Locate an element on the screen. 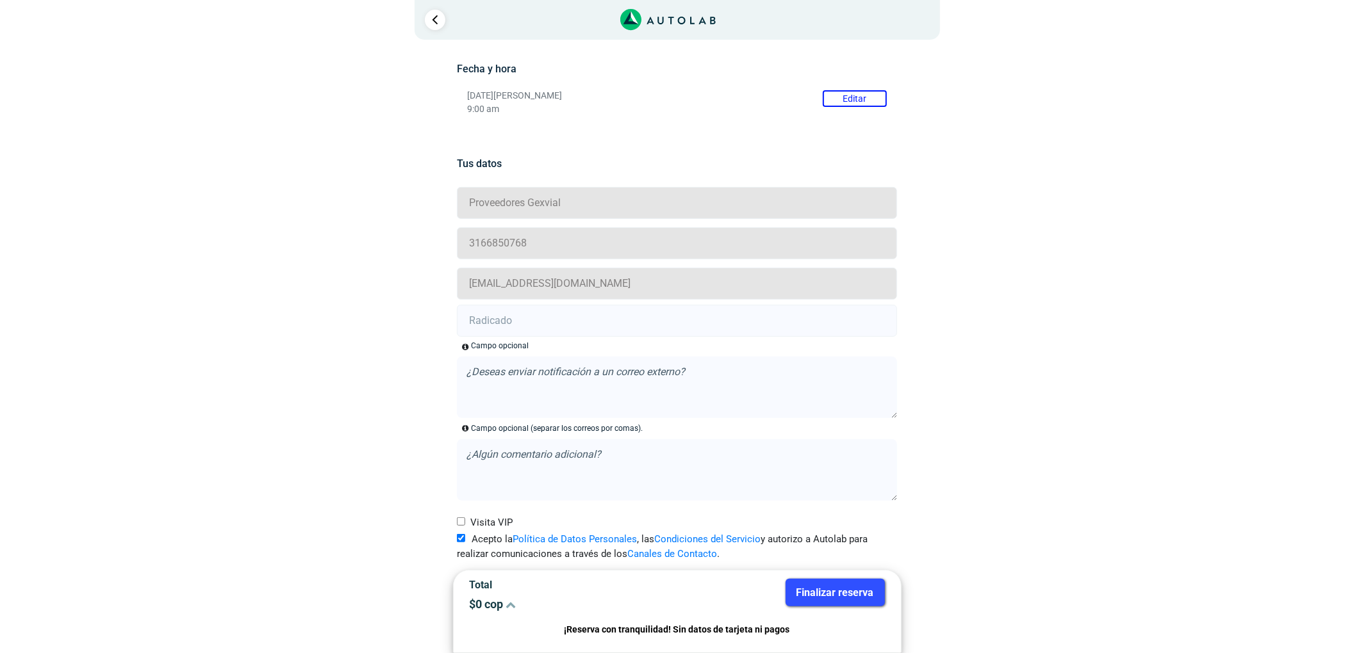 Image resolution: width=1354 pixels, height=653 pixels. a: Condiciones del Servicio is located at coordinates (707, 539).